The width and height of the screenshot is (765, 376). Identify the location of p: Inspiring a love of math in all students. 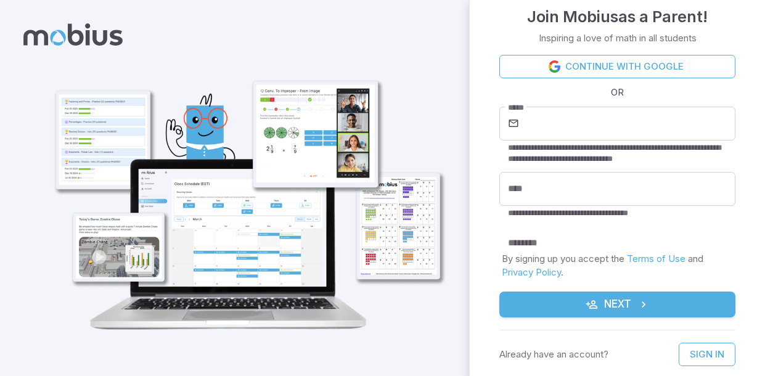
(618, 38).